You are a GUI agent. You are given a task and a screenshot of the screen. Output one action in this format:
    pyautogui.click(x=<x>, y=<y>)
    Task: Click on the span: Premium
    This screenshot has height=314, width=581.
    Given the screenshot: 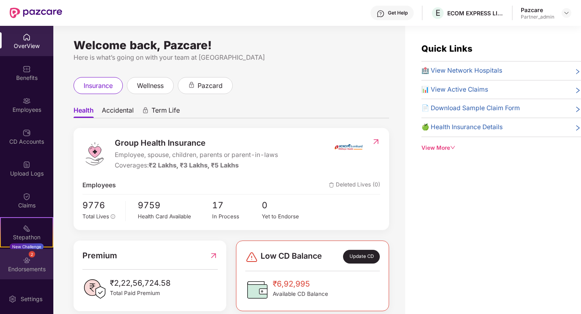 What is the action you would take?
    pyautogui.click(x=100, y=256)
    